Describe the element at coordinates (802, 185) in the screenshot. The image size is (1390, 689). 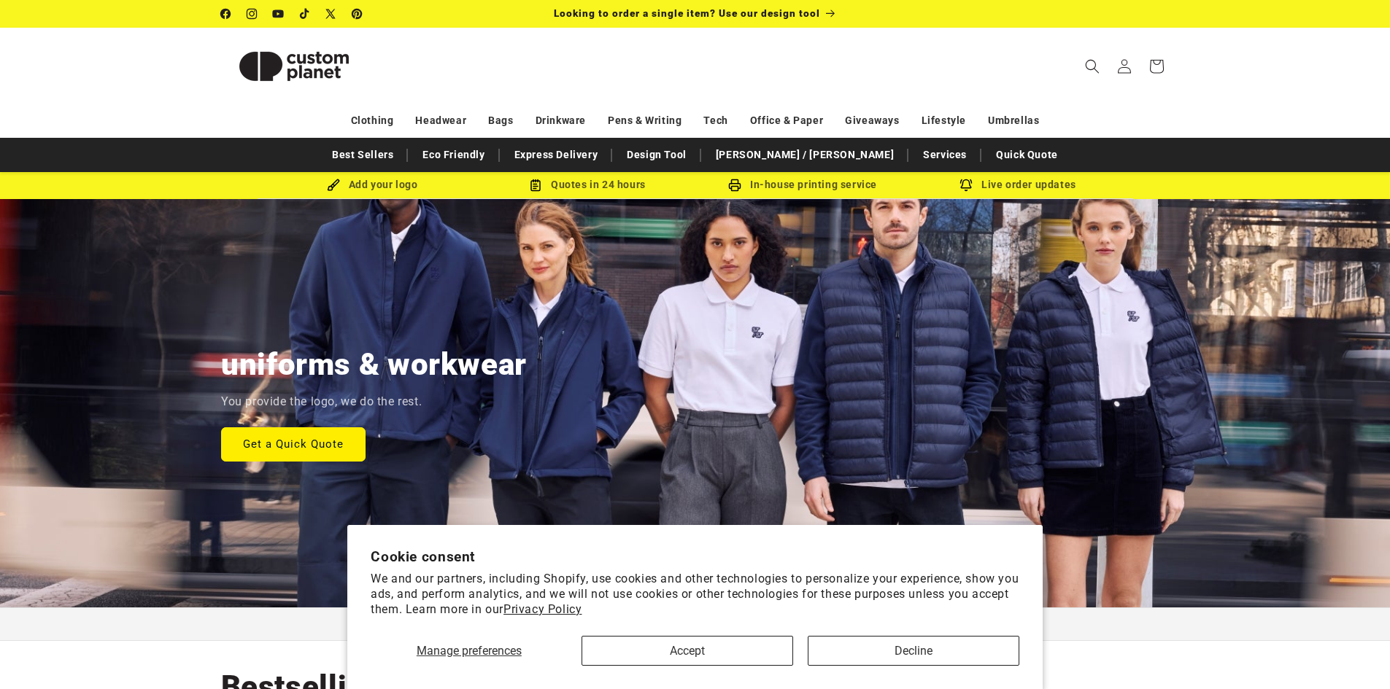
I see `div: In-house printing service` at that location.